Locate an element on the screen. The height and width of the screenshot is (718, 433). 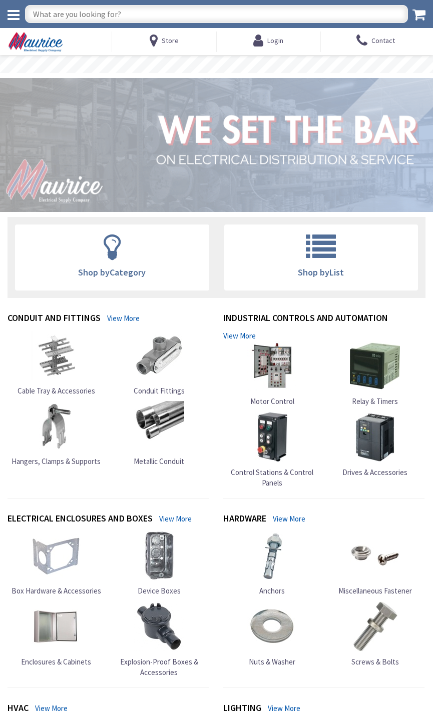
h4: Hardware is located at coordinates (245, 520).